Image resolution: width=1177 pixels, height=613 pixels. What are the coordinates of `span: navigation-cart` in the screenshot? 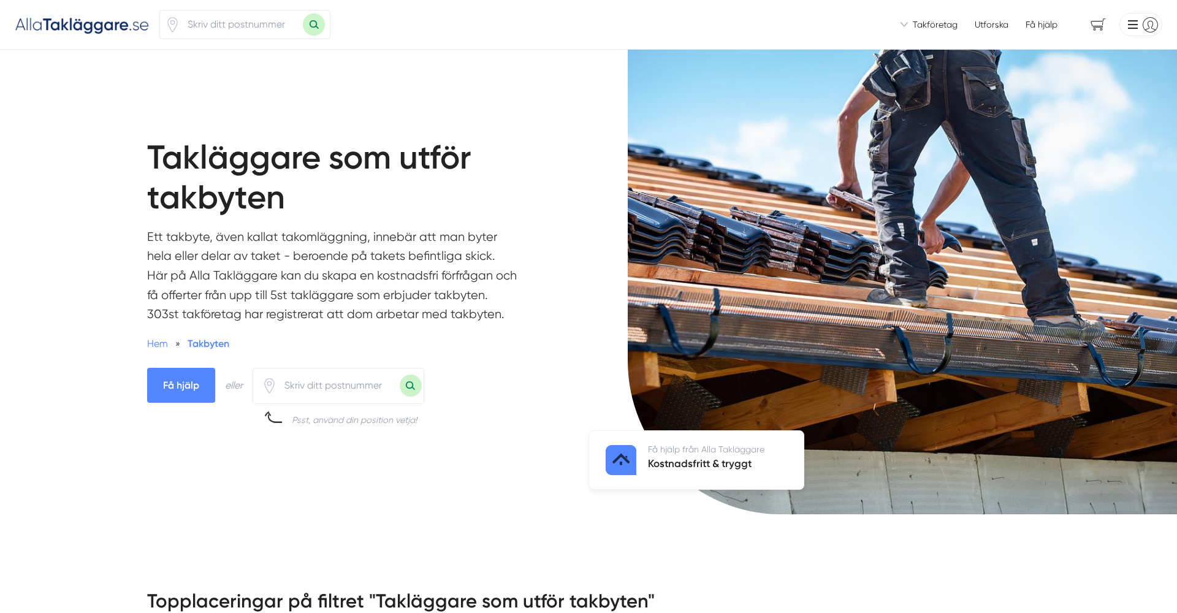 It's located at (1098, 25).